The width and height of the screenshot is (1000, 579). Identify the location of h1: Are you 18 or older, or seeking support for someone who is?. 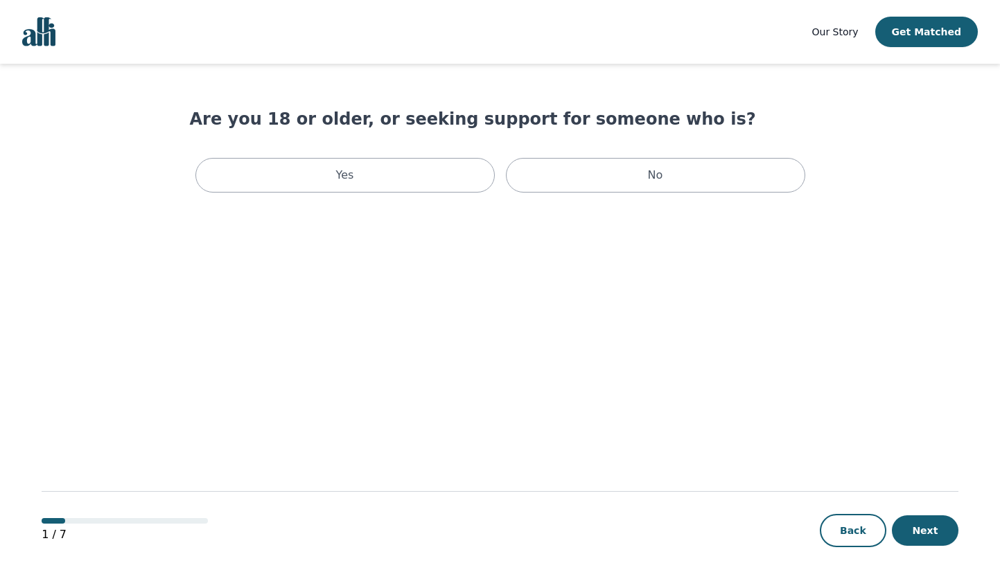
(500, 119).